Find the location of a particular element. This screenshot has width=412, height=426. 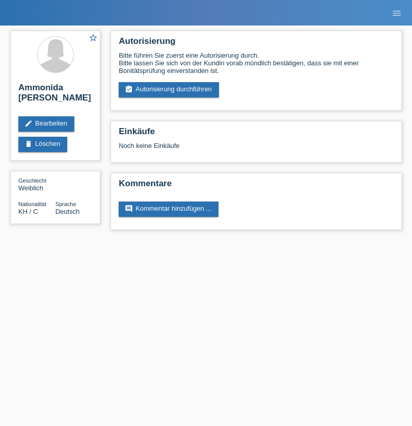

span: Nationalität is located at coordinates (32, 204).